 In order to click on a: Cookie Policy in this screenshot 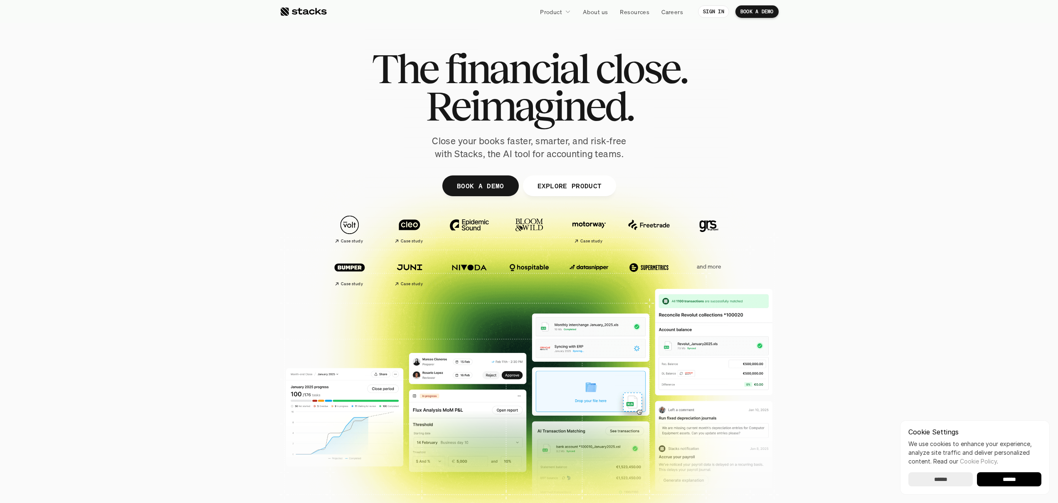, I will do `click(978, 461)`.